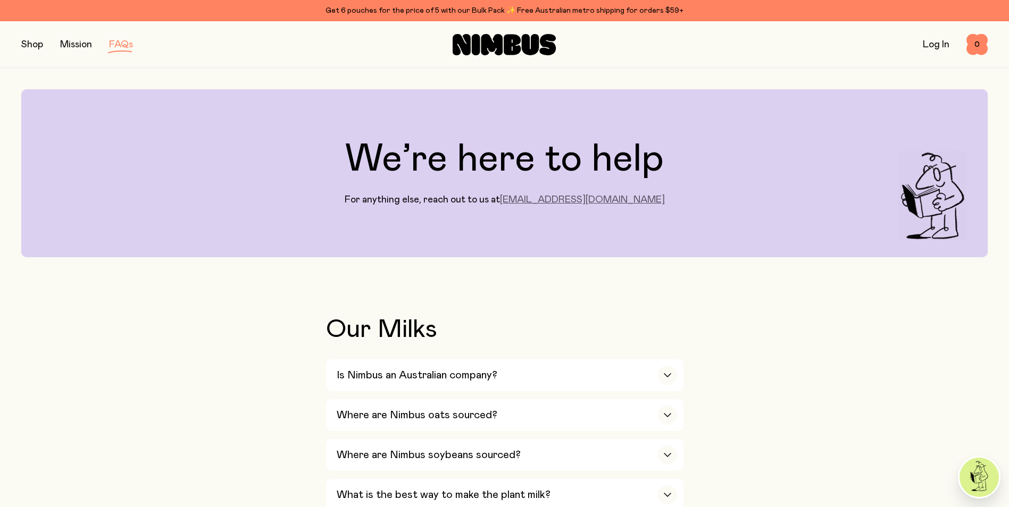 The height and width of the screenshot is (507, 1009). What do you see at coordinates (979, 477) in the screenshot?
I see `img: agent` at bounding box center [979, 477].